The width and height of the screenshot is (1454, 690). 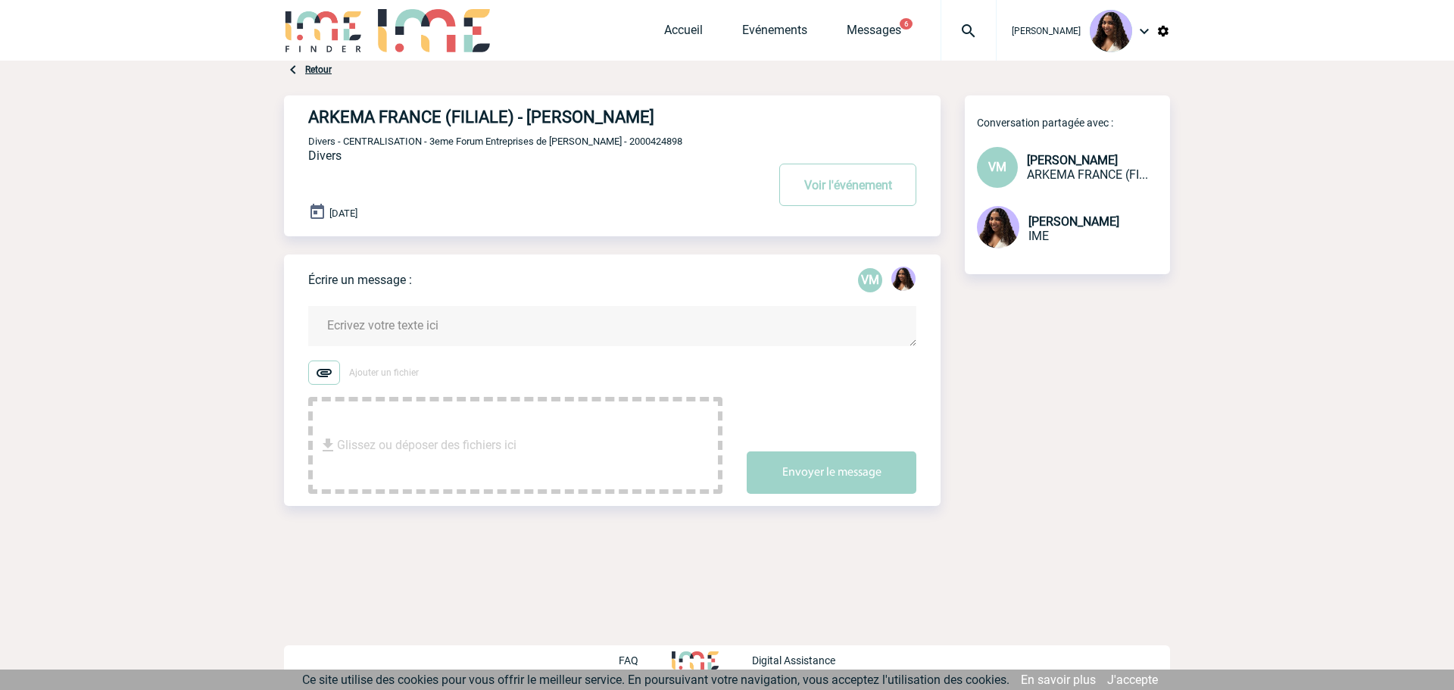 What do you see at coordinates (695, 660) in the screenshot?
I see `img: http://www.idealmeetingsevents.fr/` at bounding box center [695, 660].